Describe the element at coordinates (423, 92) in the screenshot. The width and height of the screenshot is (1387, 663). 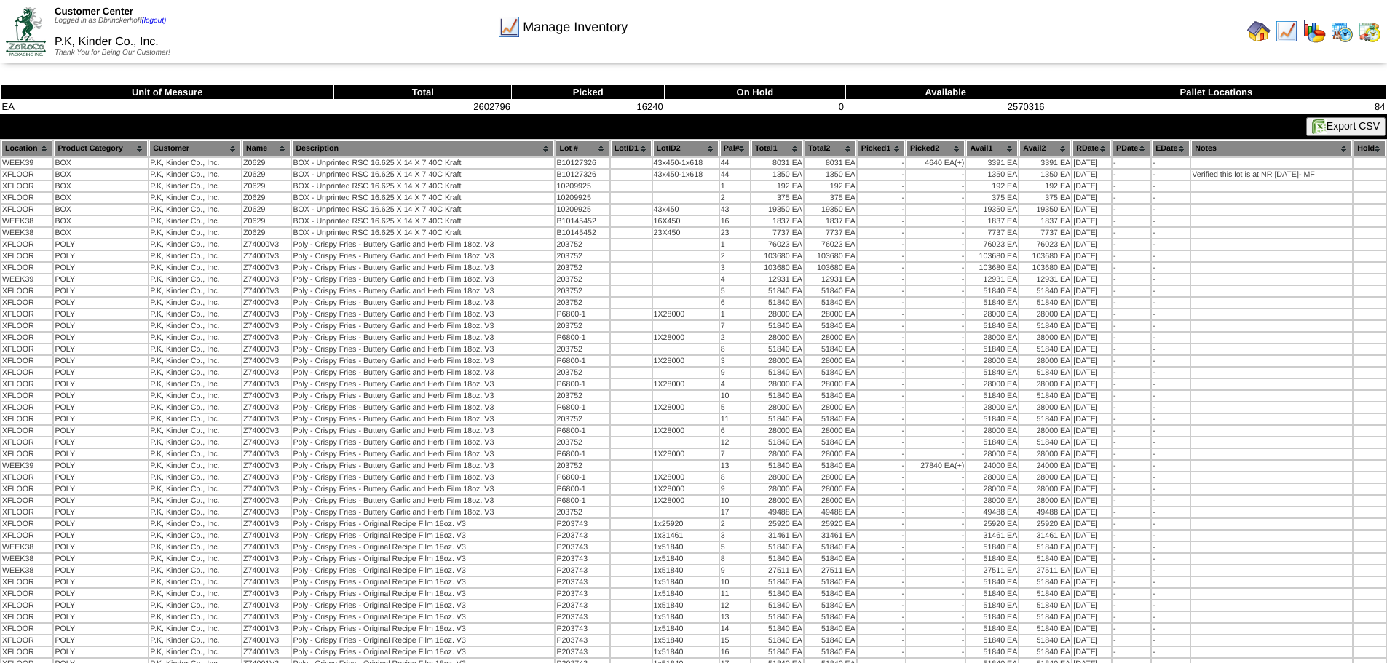
I see `th: Total` at that location.